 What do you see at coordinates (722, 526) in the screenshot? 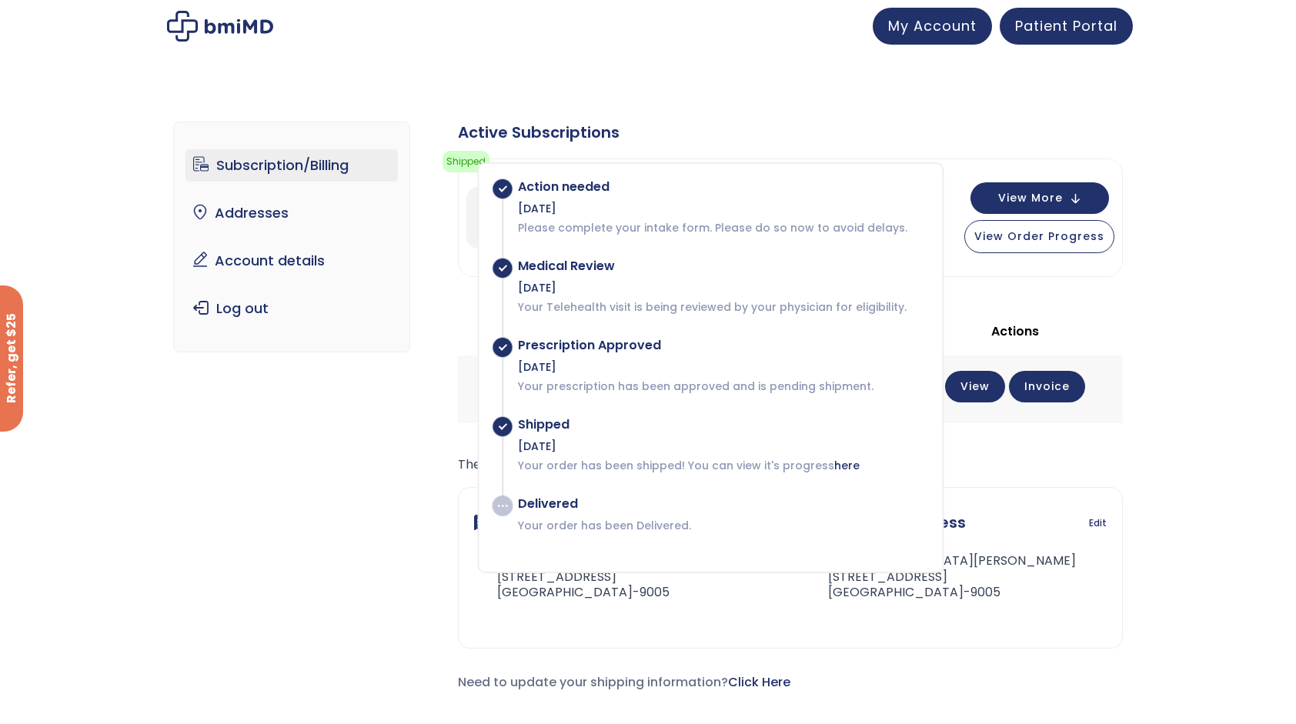
I see `p: Your order has been Delivered.` at bounding box center [722, 526].